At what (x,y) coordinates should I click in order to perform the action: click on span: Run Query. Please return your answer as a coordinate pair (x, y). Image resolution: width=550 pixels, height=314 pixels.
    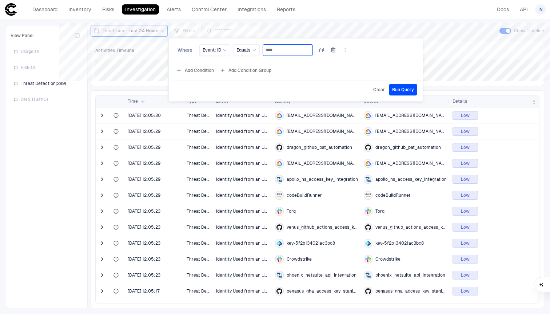
    Looking at the image, I should click on (403, 90).